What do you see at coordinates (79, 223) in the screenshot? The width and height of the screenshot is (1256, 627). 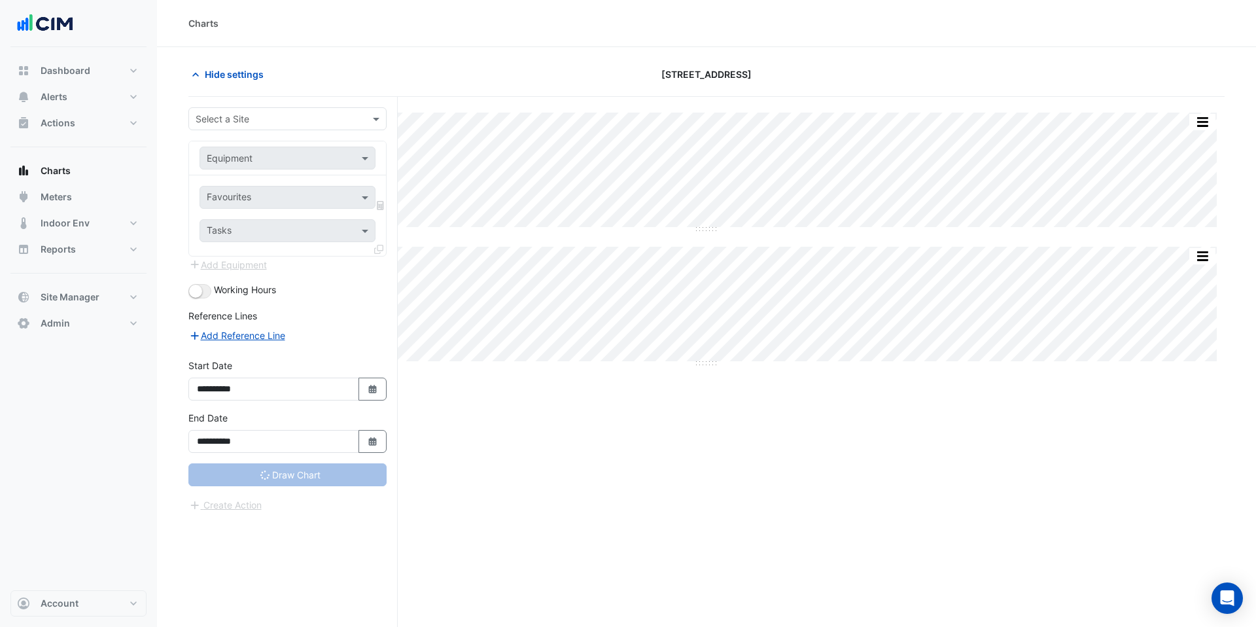 I see `button: Indoor Env` at bounding box center [79, 223].